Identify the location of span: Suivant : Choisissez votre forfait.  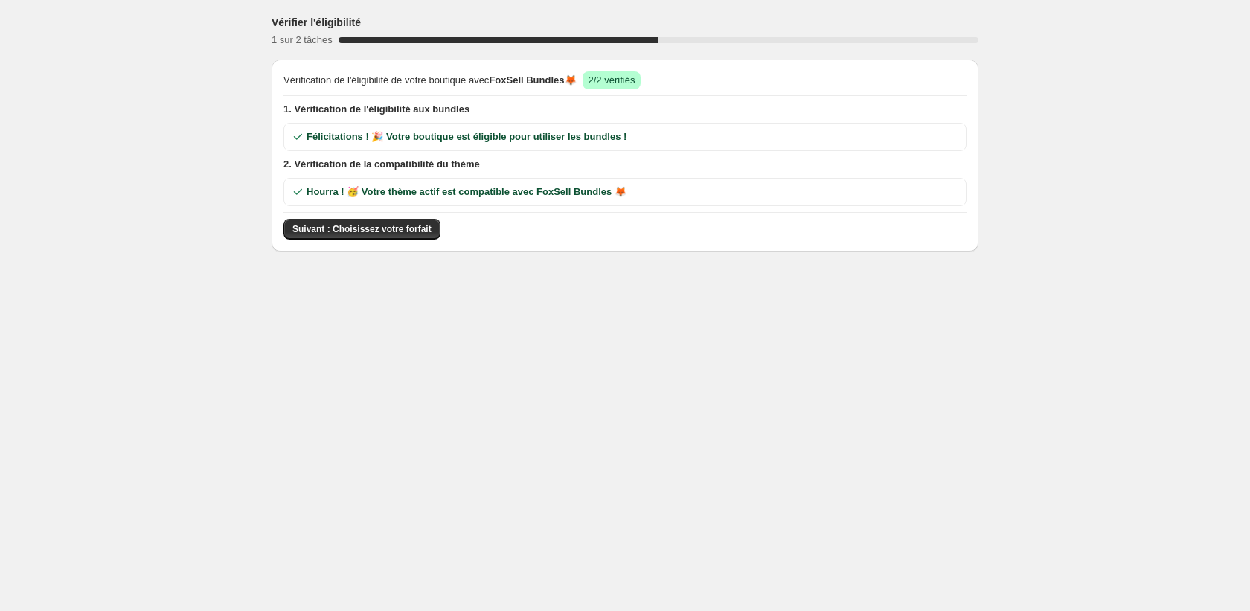
(362, 229).